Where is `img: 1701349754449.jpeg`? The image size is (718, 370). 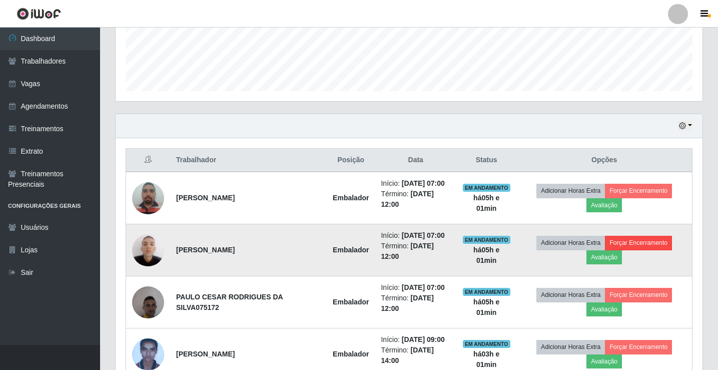 img: 1701349754449.jpeg is located at coordinates (148, 250).